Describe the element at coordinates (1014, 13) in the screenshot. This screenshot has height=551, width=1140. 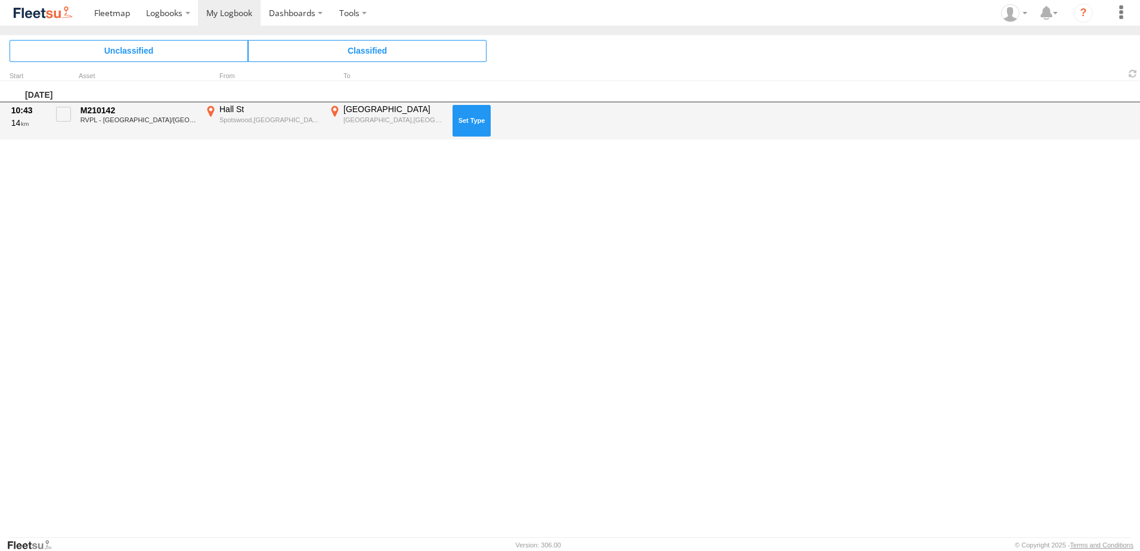
I see `div: Anthony Winton` at that location.